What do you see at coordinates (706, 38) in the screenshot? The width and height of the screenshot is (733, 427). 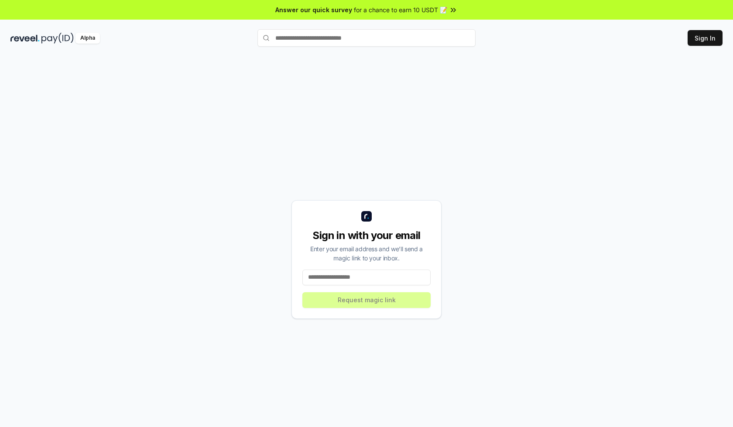 I see `button: Sign In` at bounding box center [706, 38].